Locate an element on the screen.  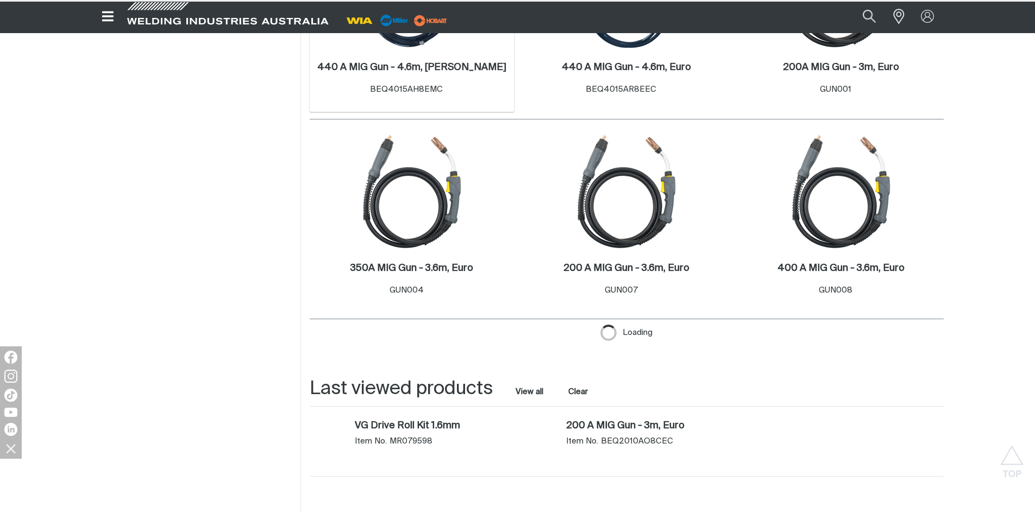
h2: 440 A MIG Gun - 4.6m, Euro is located at coordinates (626, 67).